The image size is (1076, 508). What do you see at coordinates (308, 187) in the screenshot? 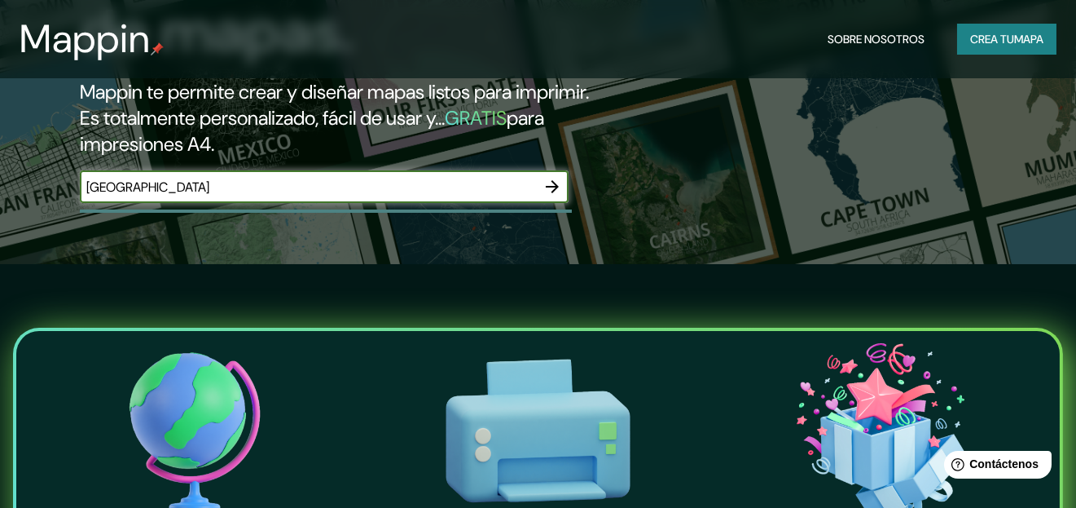
I see `input: Elige tu lugar favorito` at bounding box center [308, 187].